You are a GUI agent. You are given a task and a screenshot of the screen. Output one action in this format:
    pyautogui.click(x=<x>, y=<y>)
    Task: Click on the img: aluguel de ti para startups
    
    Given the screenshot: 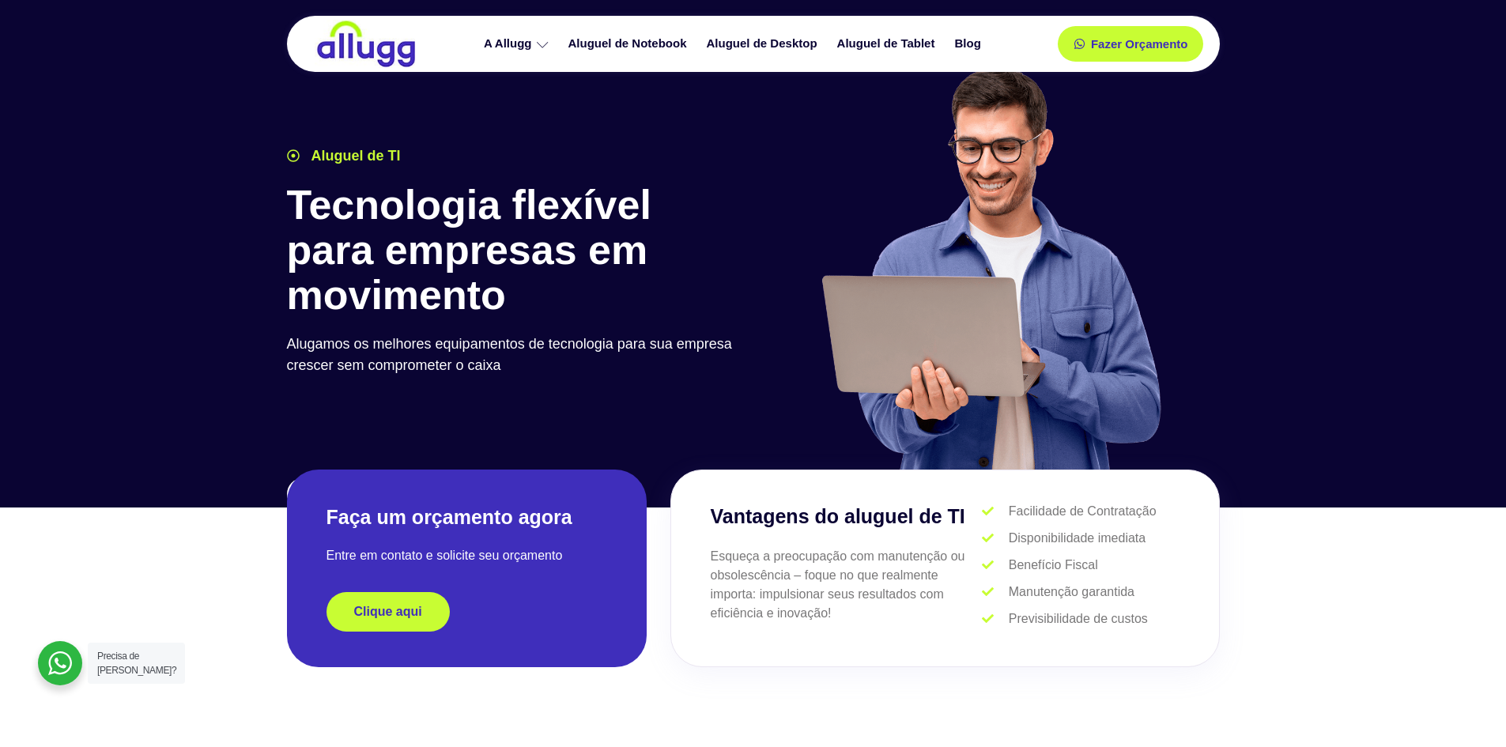 What is the action you would take?
    pyautogui.click(x=990, y=268)
    